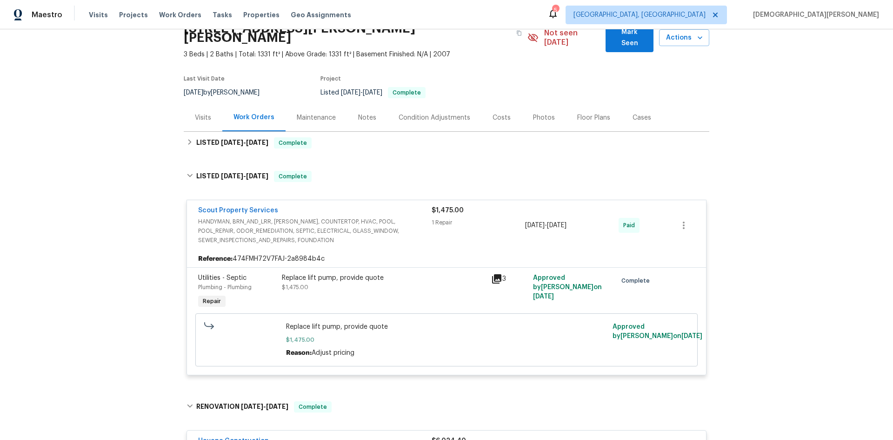  I want to click on span: Tasks, so click(222, 15).